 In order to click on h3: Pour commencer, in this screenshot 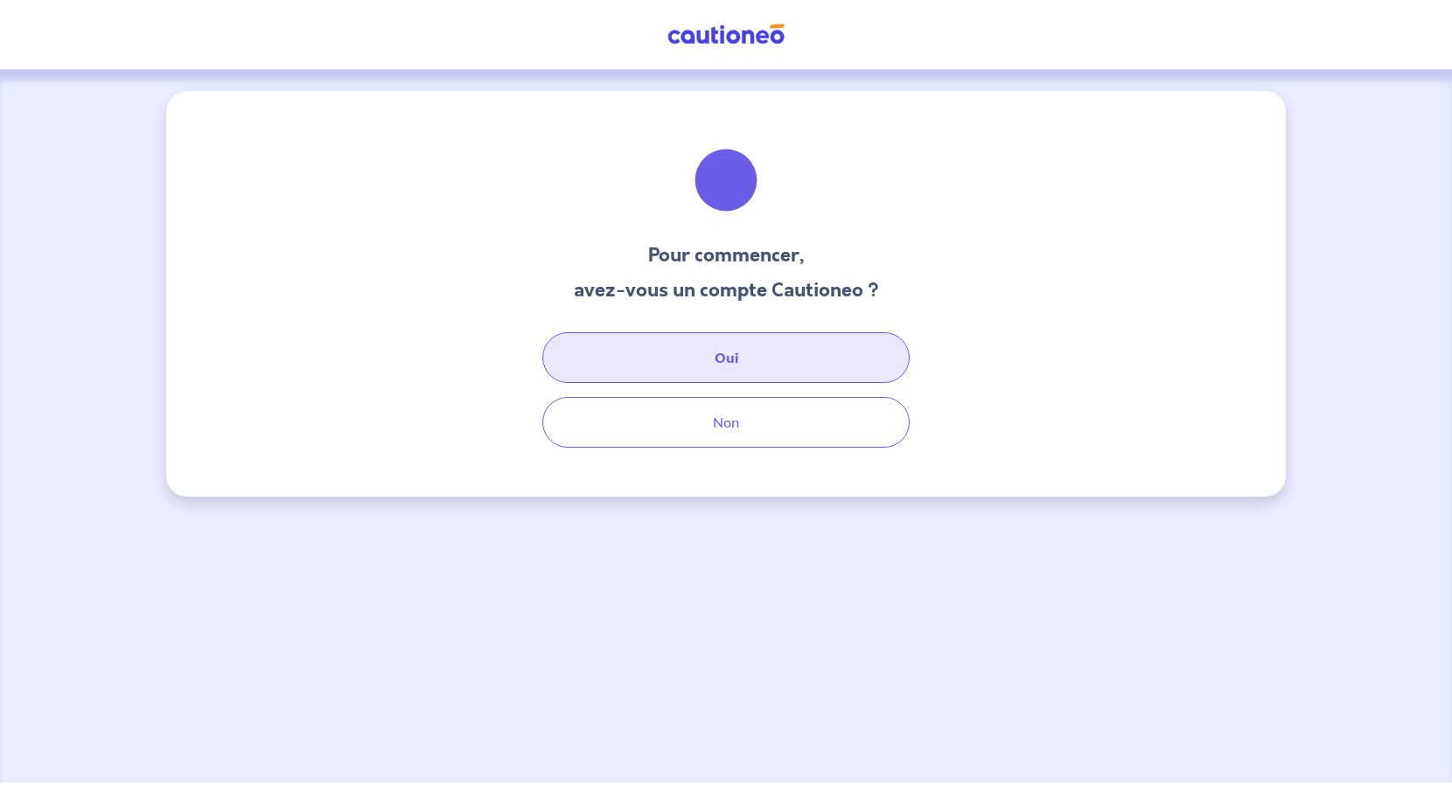, I will do `click(726, 255)`.